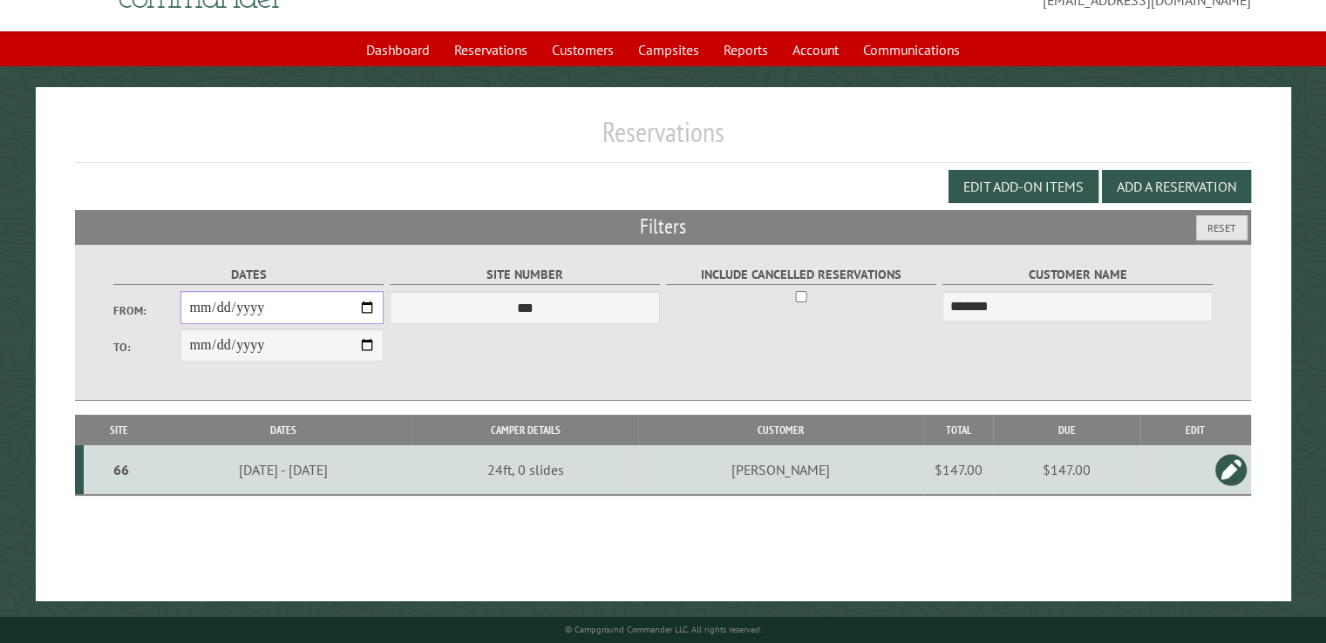  Describe the element at coordinates (525, 430) in the screenshot. I see `th: Camper Details` at that location.